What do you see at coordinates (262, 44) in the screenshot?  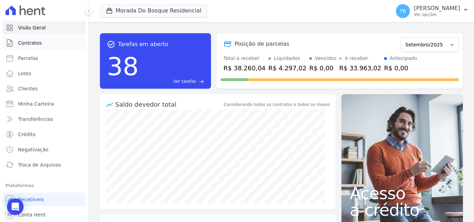 I see `div: Posição de parcelas` at bounding box center [262, 44].